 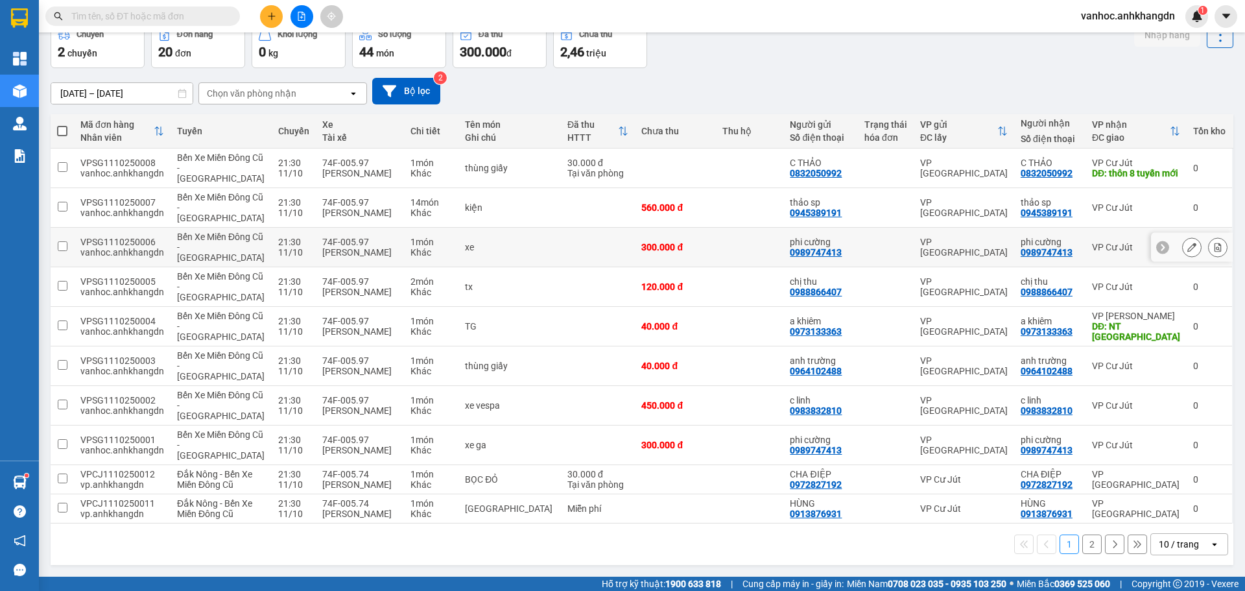 What do you see at coordinates (431, 202) in the screenshot?
I see `div: 14 món` at bounding box center [431, 202].